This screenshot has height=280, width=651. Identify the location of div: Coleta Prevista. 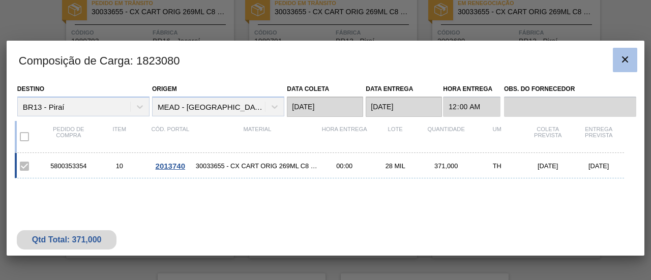
(547, 137).